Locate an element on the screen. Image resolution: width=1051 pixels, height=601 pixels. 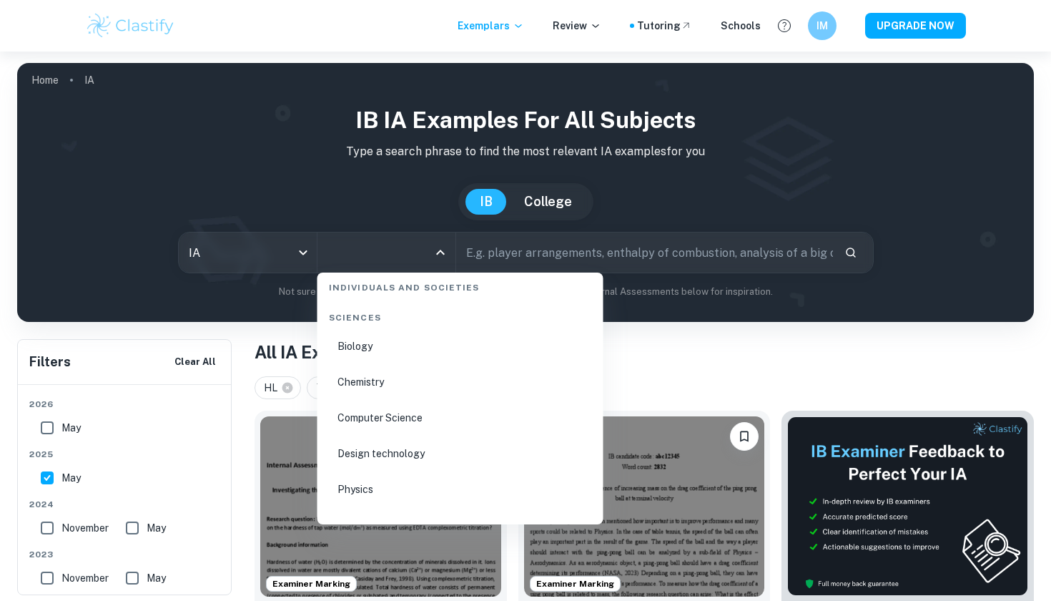
button: Bookmark is located at coordinates (744, 436).